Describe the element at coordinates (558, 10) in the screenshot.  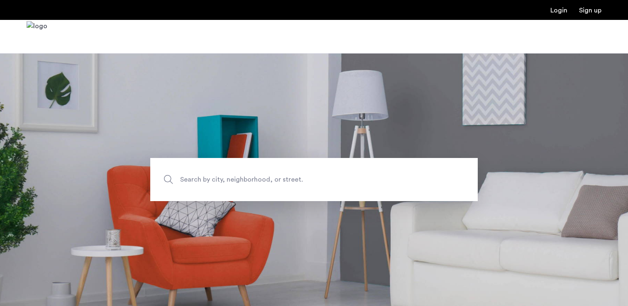
I see `a: Login` at that location.